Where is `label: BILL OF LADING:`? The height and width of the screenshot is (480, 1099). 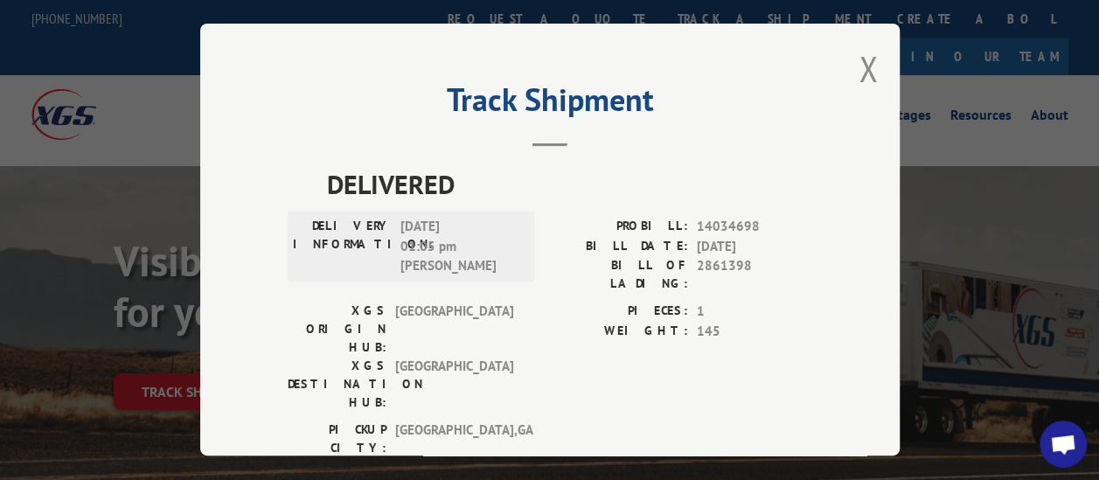 label: BILL OF LADING: is located at coordinates (619, 275).